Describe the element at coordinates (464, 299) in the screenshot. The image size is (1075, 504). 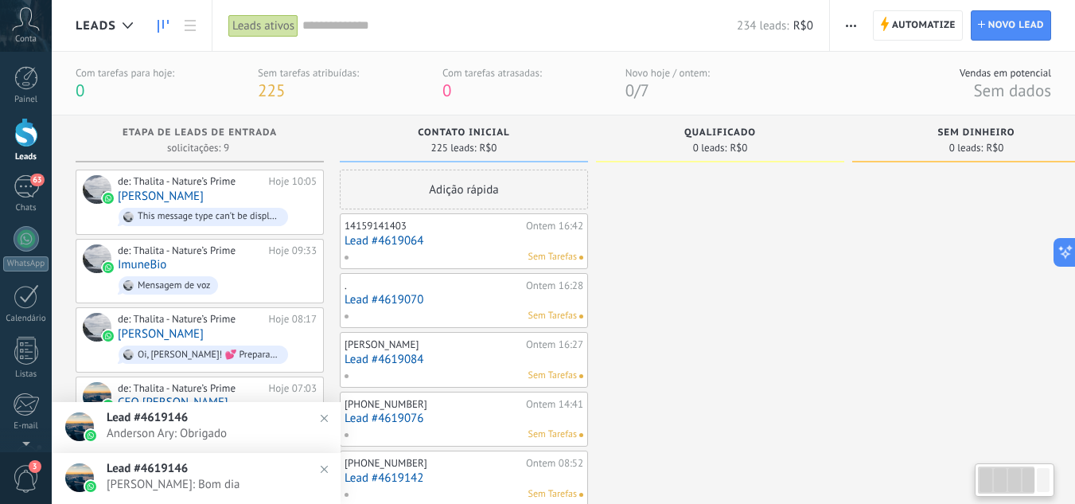
I see `a: Lead #4619070` at that location.